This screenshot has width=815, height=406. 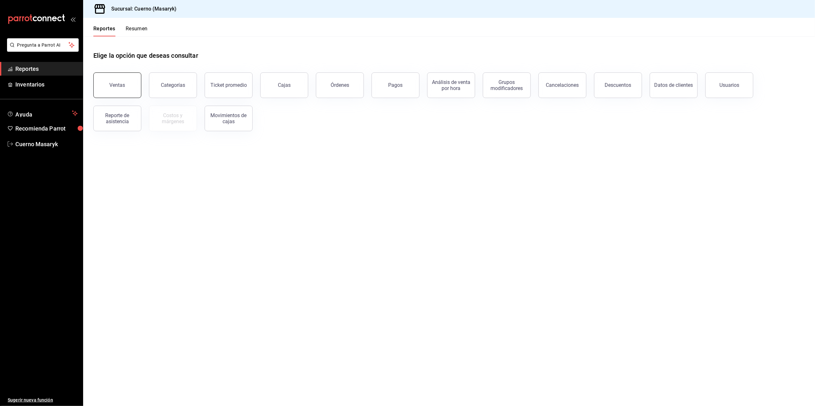 I want to click on div: Reporte de asistencia, so click(x=117, y=119).